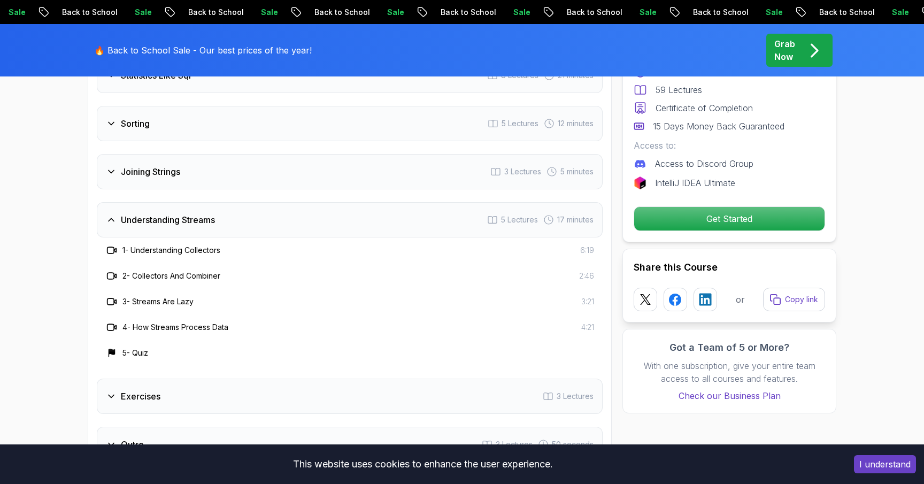 Image resolution: width=924 pixels, height=484 pixels. I want to click on p: or, so click(740, 299).